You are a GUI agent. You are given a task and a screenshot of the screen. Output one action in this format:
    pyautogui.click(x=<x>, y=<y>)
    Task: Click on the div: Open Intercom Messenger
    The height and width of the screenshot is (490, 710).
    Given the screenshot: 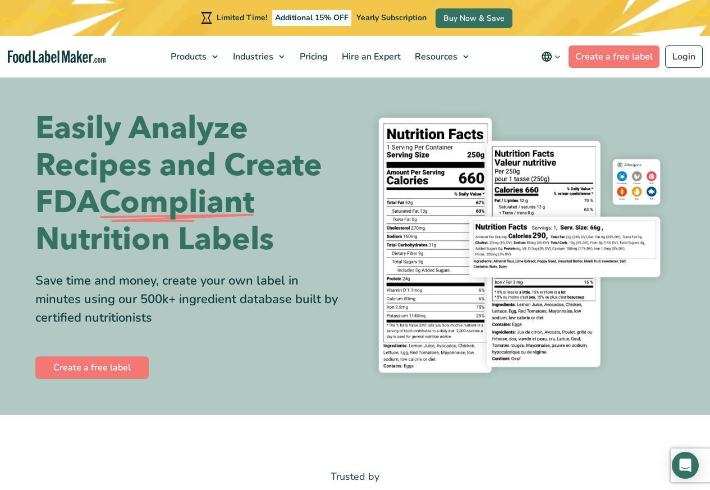 What is the action you would take?
    pyautogui.click(x=685, y=465)
    